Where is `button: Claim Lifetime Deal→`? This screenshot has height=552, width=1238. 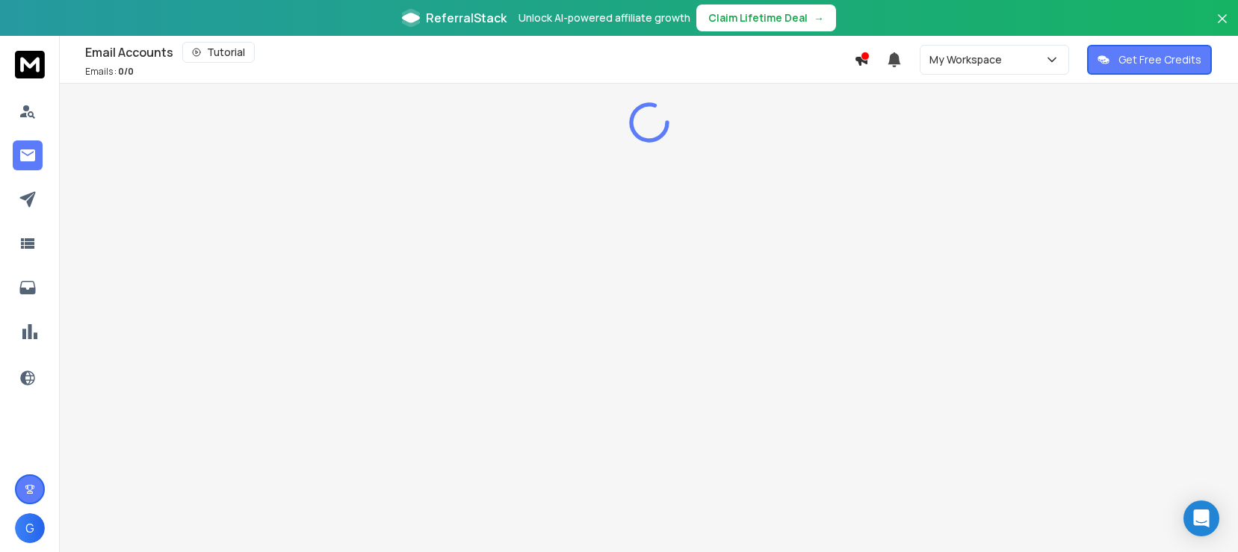
button: Claim Lifetime Deal→ is located at coordinates (766, 18).